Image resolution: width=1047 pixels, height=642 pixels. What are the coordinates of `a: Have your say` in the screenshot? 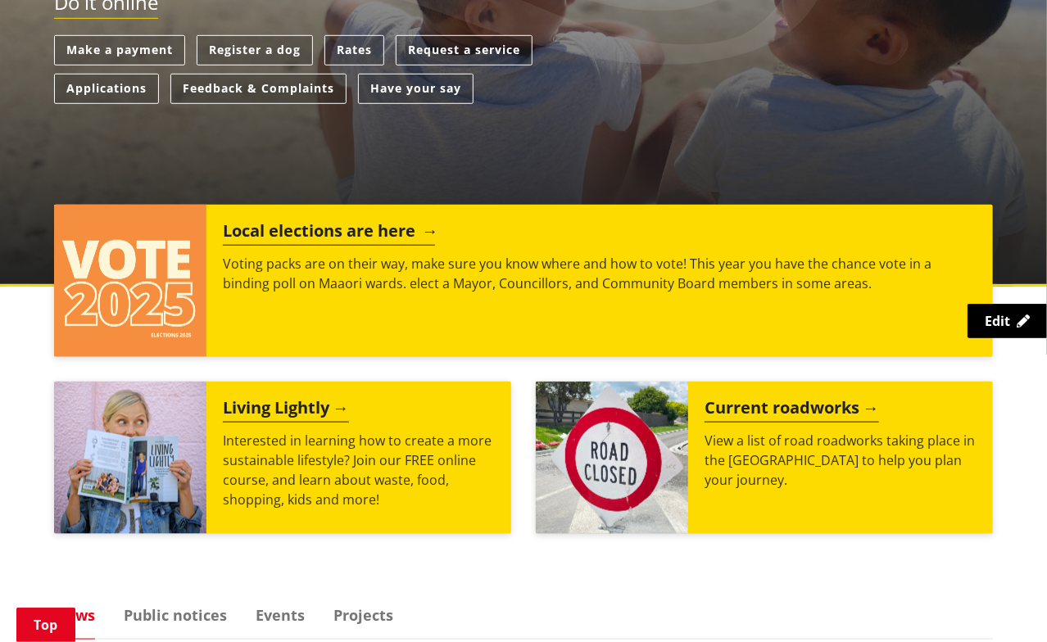 It's located at (415, 88).